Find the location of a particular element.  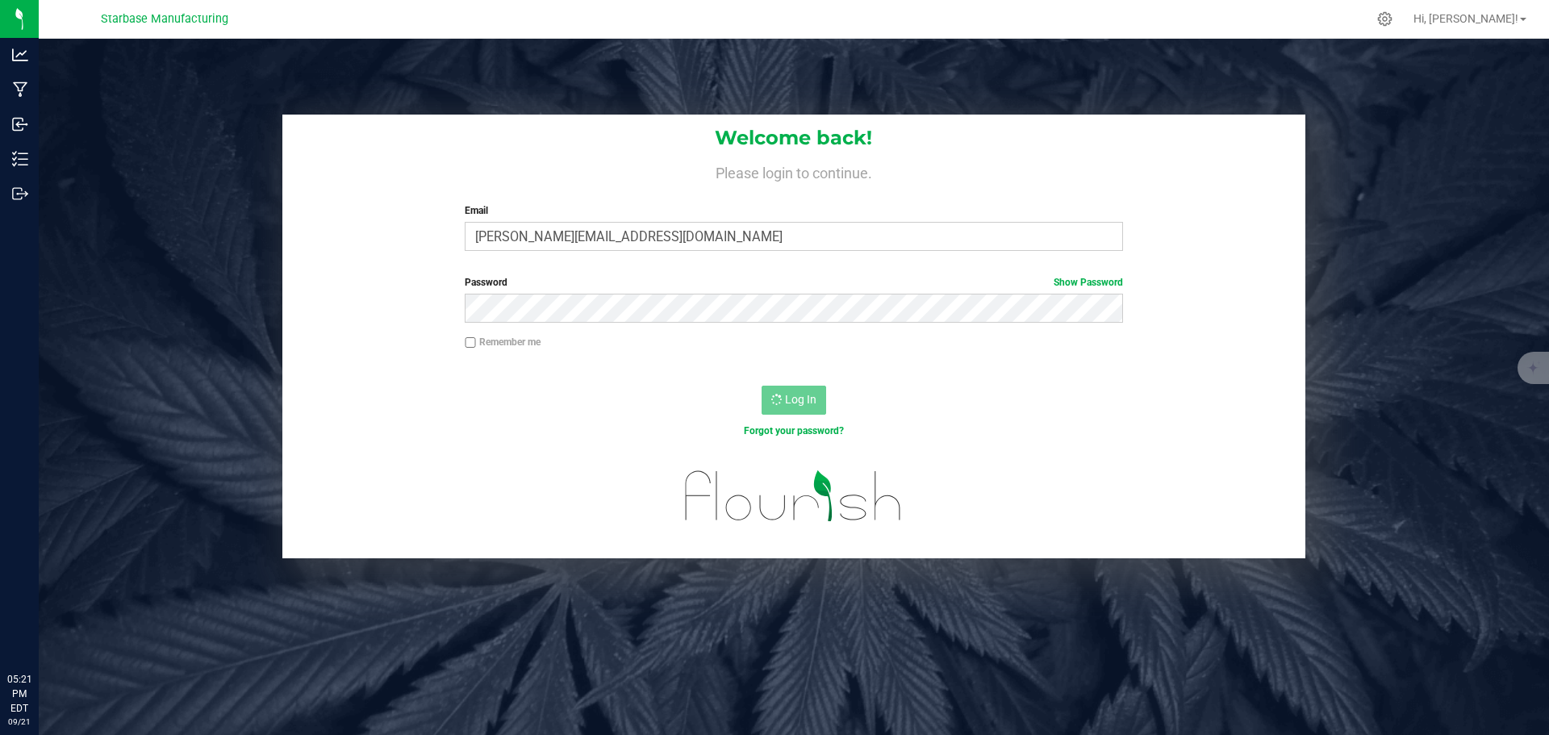

inline-svg: Inventory is located at coordinates (20, 159).